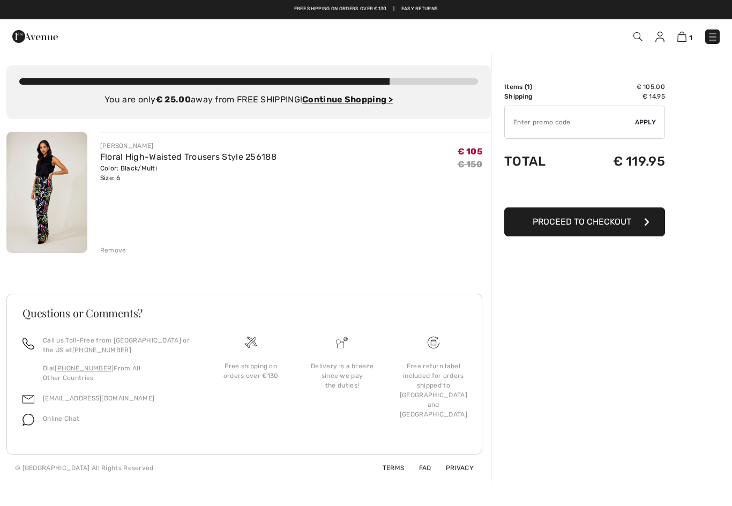 This screenshot has width=732, height=506. What do you see at coordinates (347, 99) in the screenshot?
I see `a: Continue Shopping >` at bounding box center [347, 99].